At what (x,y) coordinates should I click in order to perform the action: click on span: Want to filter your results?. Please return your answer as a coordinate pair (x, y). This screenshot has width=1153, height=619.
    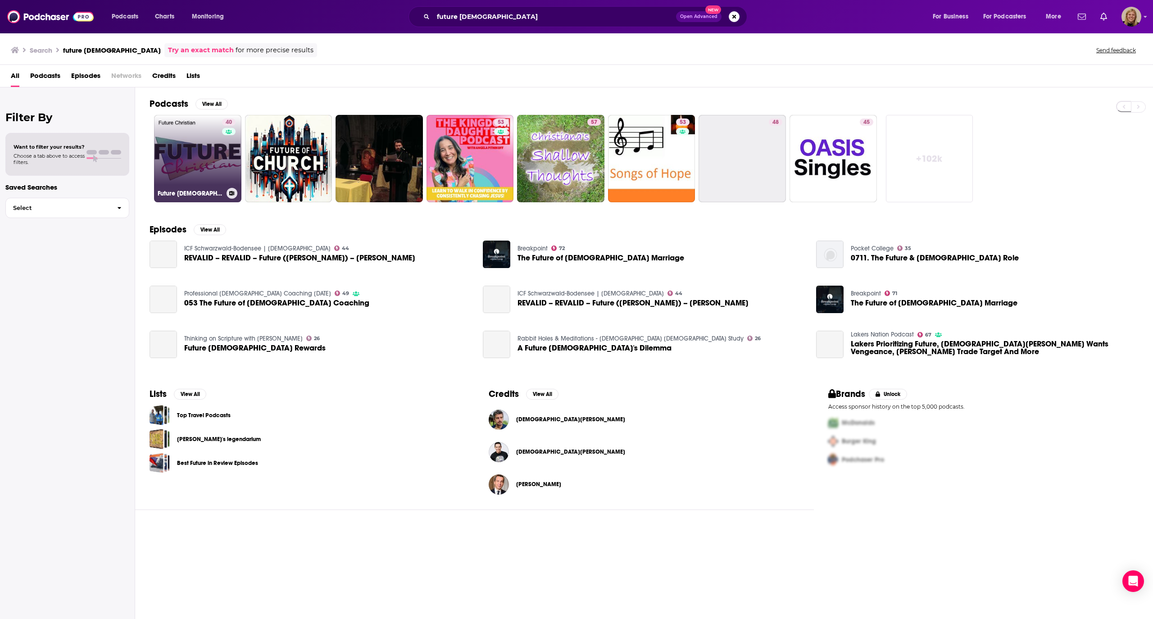
    Looking at the image, I should click on (49, 147).